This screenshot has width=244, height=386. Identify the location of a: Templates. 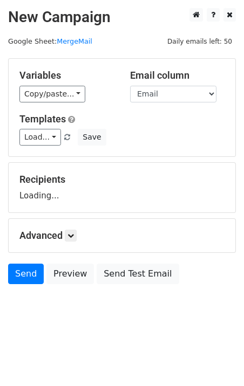
(43, 119).